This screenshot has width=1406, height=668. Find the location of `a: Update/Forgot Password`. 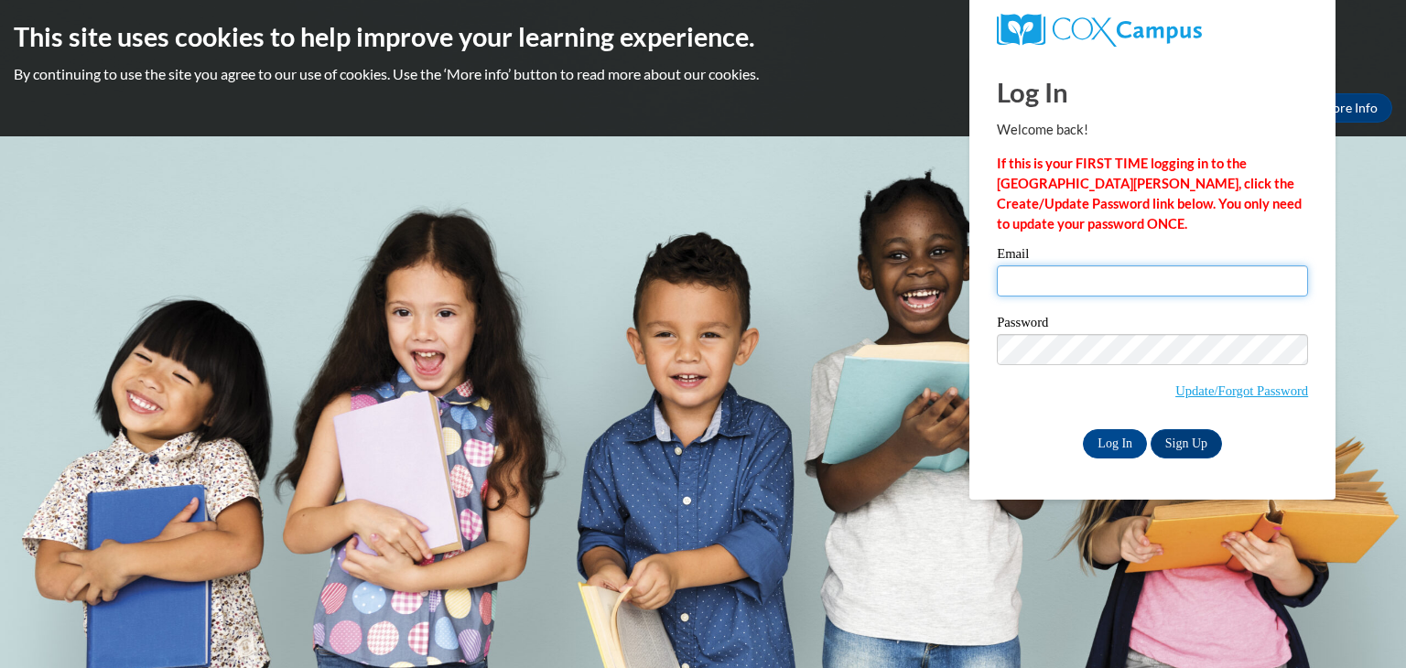

a: Update/Forgot Password is located at coordinates (1241, 391).